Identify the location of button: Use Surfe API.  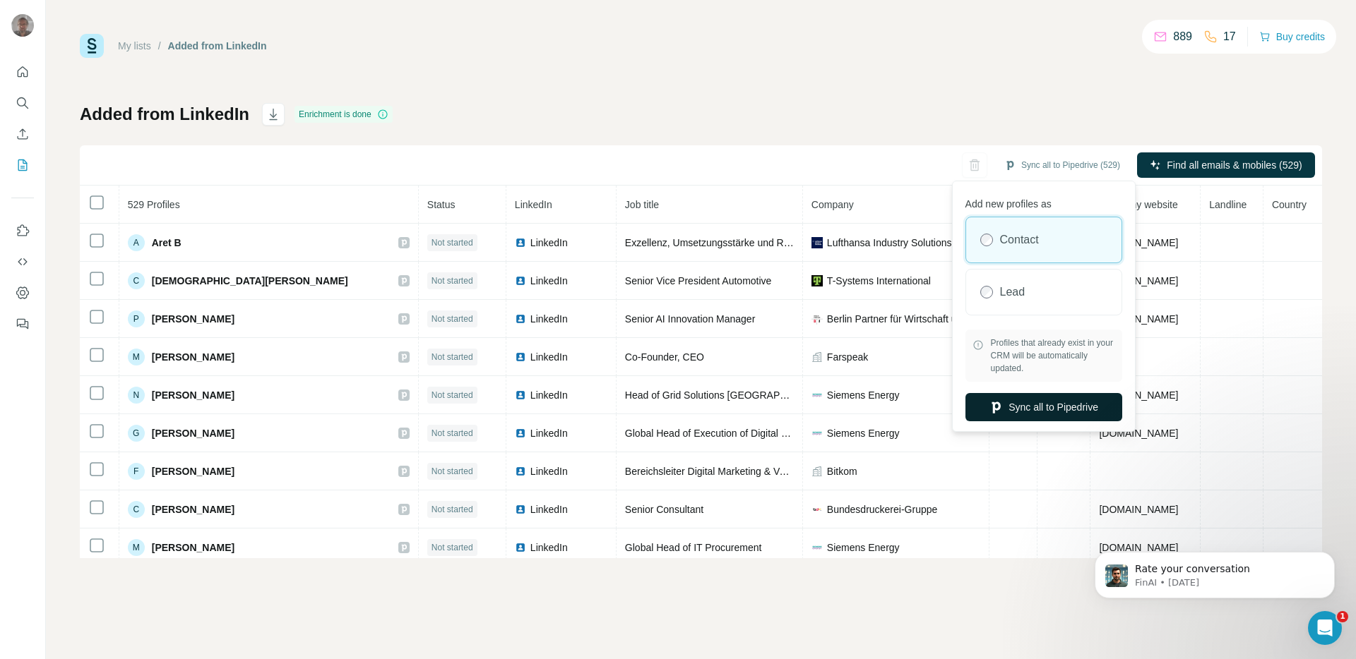
(23, 262).